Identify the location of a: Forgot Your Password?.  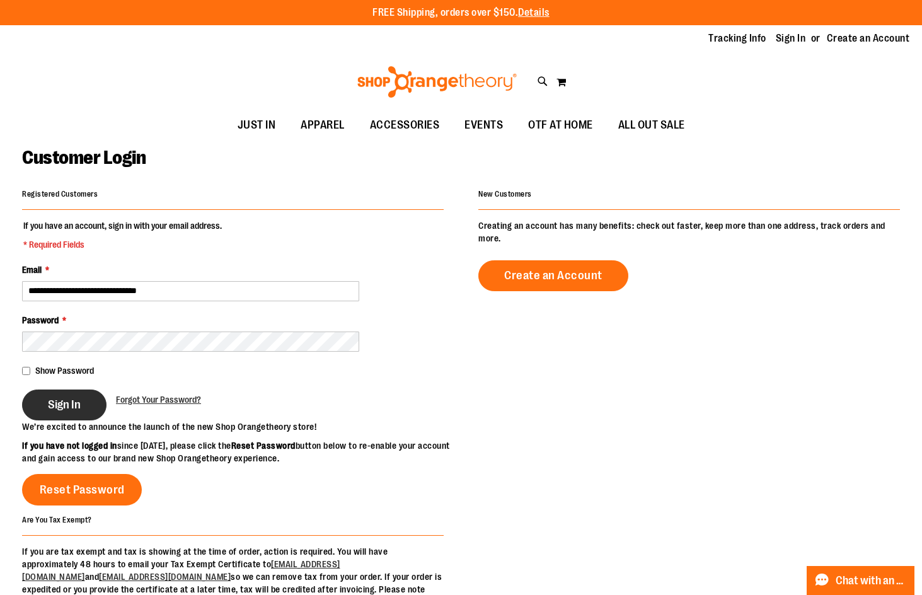
(158, 399).